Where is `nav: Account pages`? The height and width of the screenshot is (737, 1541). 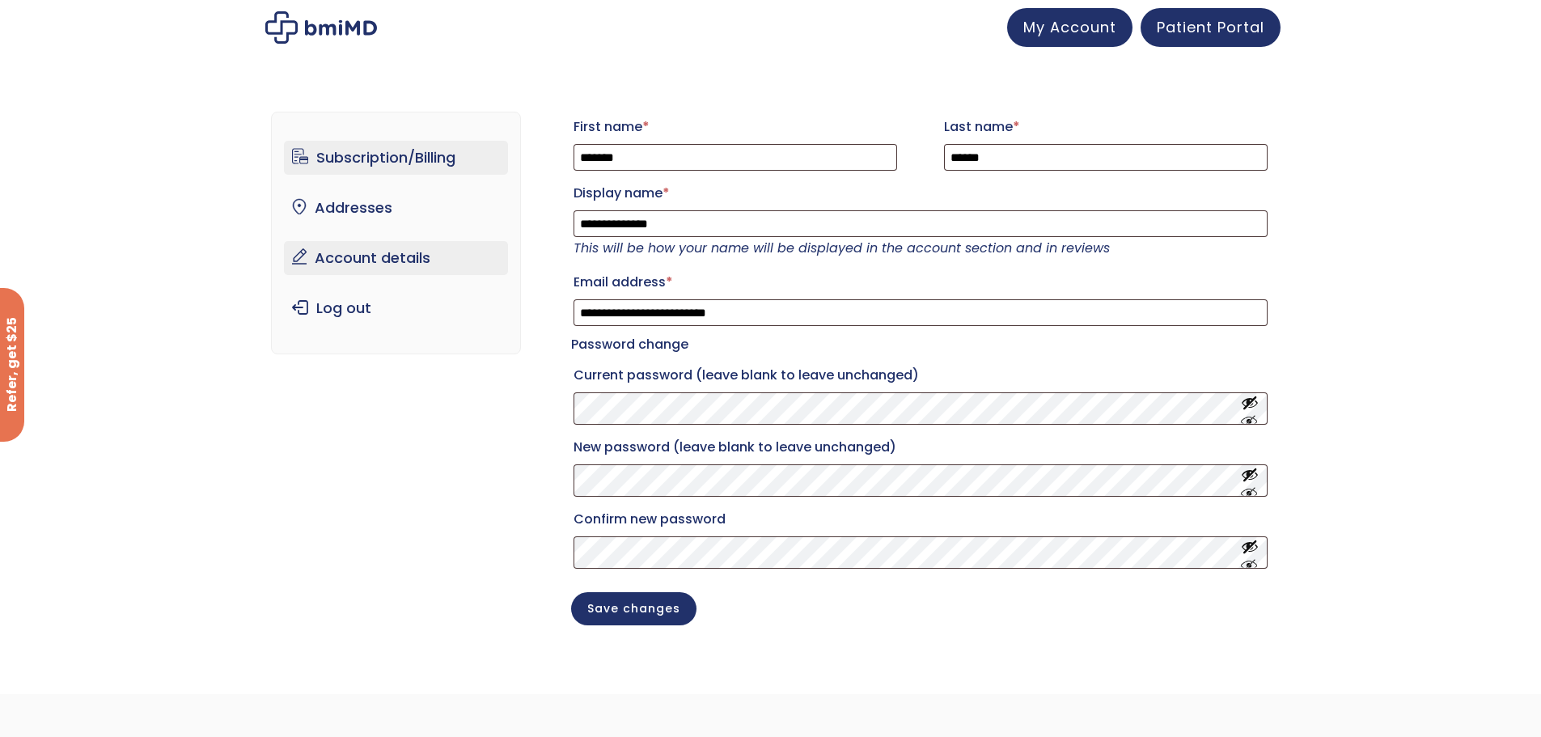
nav: Account pages is located at coordinates (396, 233).